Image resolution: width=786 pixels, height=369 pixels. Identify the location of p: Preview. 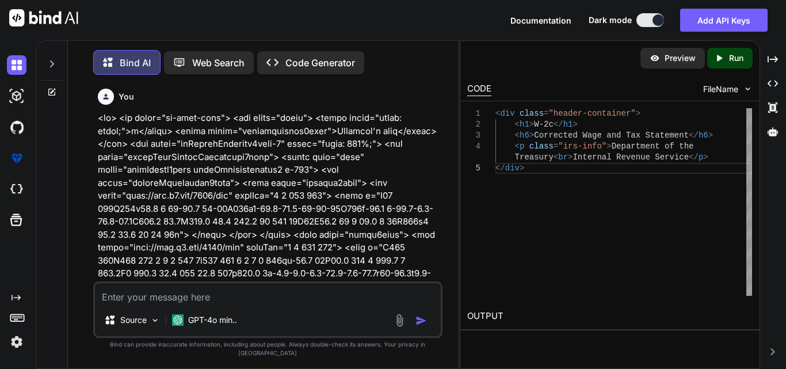
(680, 58).